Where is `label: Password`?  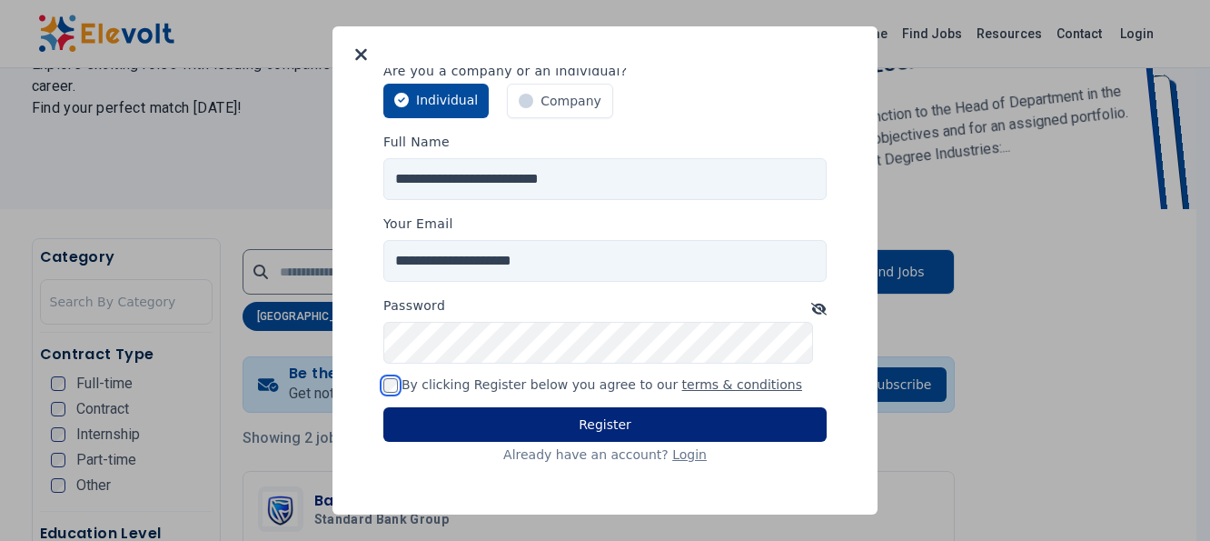 label: Password is located at coordinates (414, 305).